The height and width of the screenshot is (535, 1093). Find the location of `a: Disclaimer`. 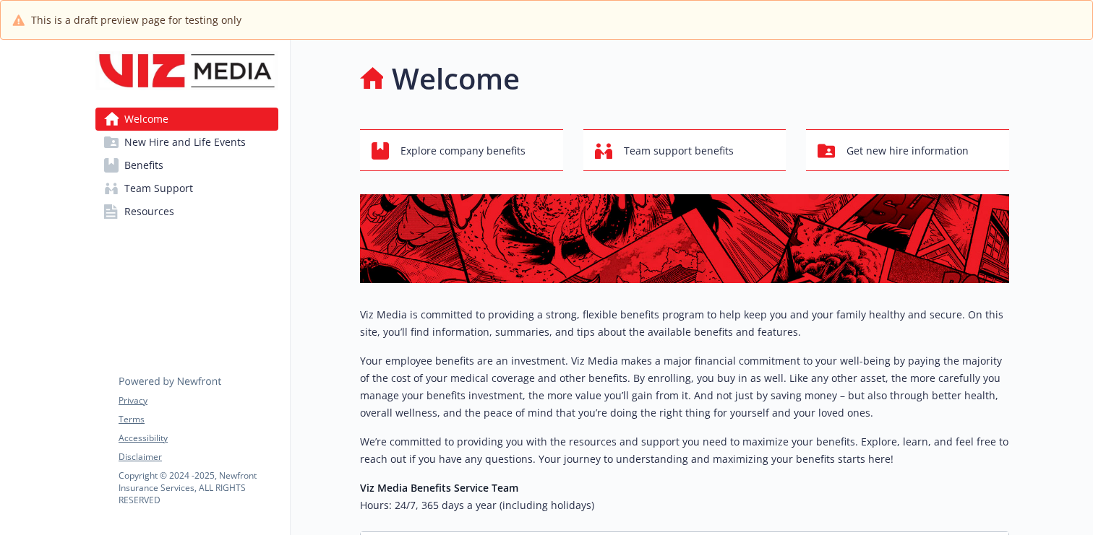

a: Disclaimer is located at coordinates (198, 457).